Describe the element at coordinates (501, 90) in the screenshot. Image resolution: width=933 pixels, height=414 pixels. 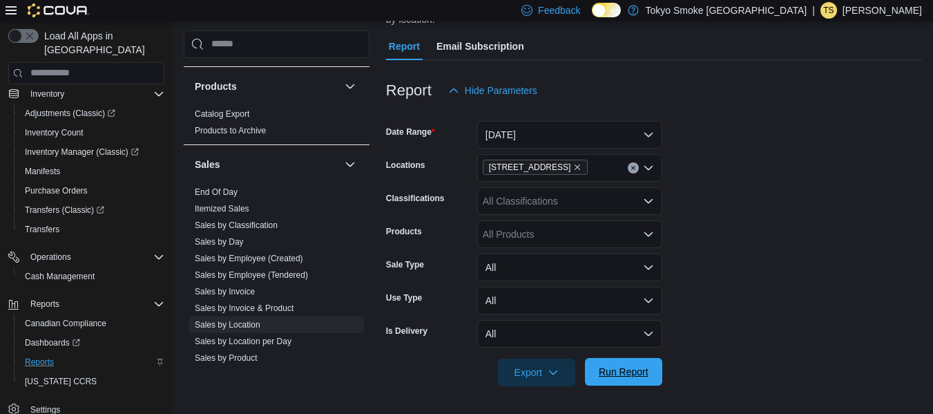
I see `span: Hide Parameters` at that location.